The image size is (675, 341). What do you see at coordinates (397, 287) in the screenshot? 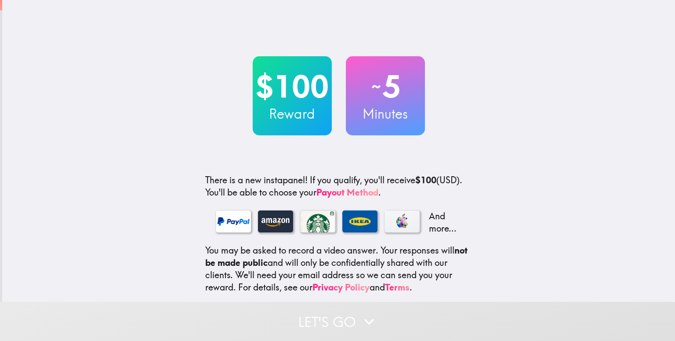
I see `a: Terms` at bounding box center [397, 287].